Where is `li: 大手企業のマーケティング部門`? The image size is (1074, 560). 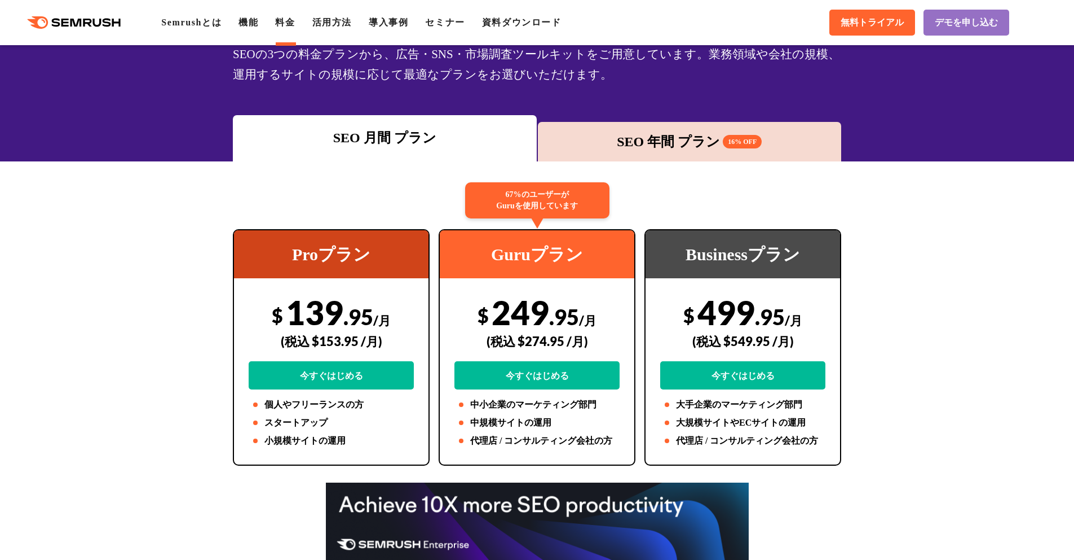
li: 大手企業のマーケティング部門 is located at coordinates (743, 404).